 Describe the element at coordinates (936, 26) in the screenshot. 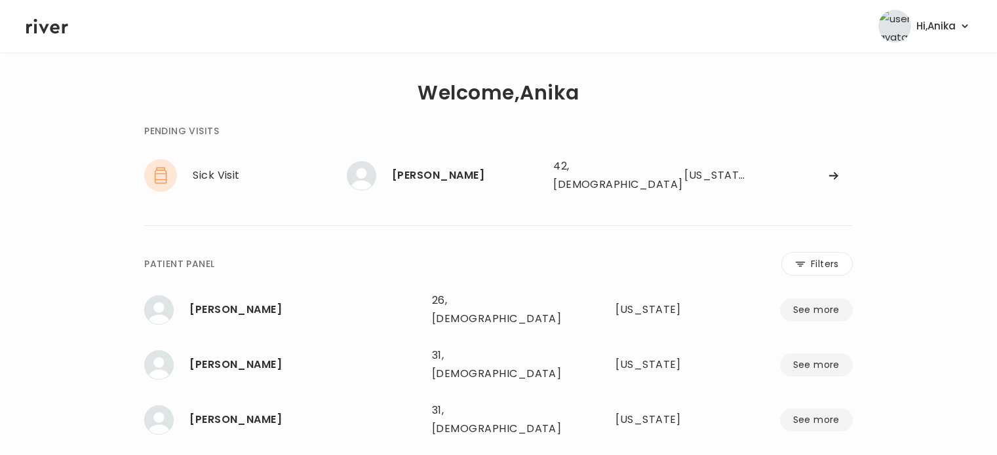

I see `span: Hi, Anika` at that location.